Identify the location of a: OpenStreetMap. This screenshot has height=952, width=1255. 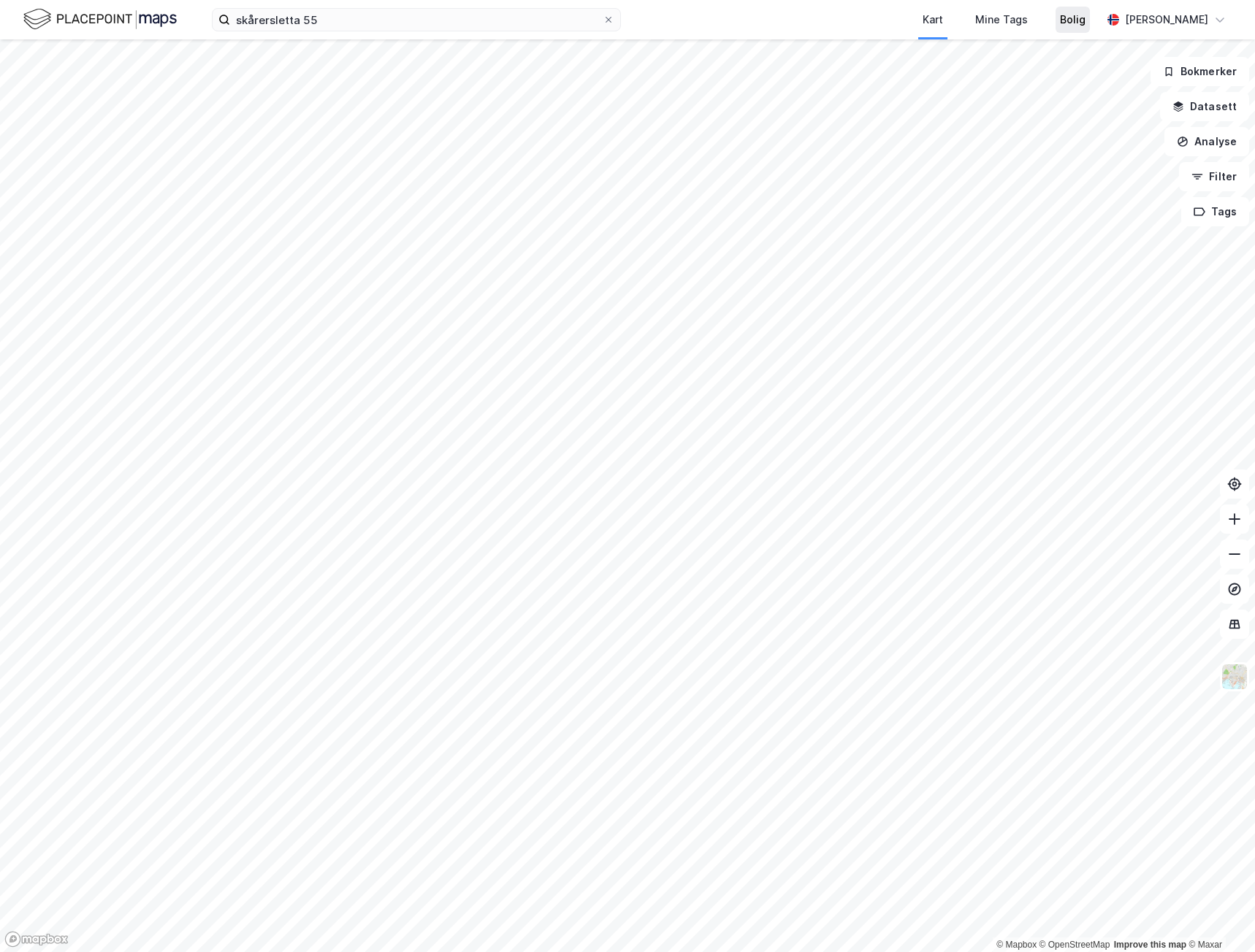
(1074, 945).